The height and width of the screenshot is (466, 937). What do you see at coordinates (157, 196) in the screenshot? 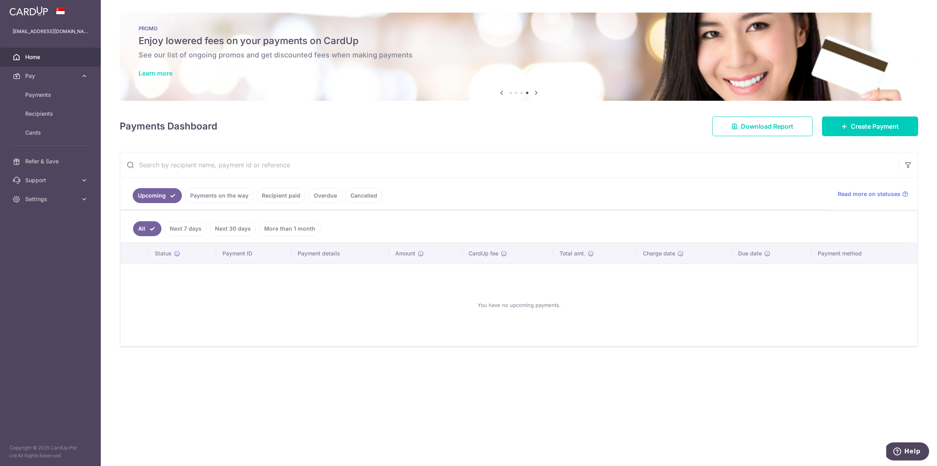
I see `a: Upcoming` at bounding box center [157, 196].